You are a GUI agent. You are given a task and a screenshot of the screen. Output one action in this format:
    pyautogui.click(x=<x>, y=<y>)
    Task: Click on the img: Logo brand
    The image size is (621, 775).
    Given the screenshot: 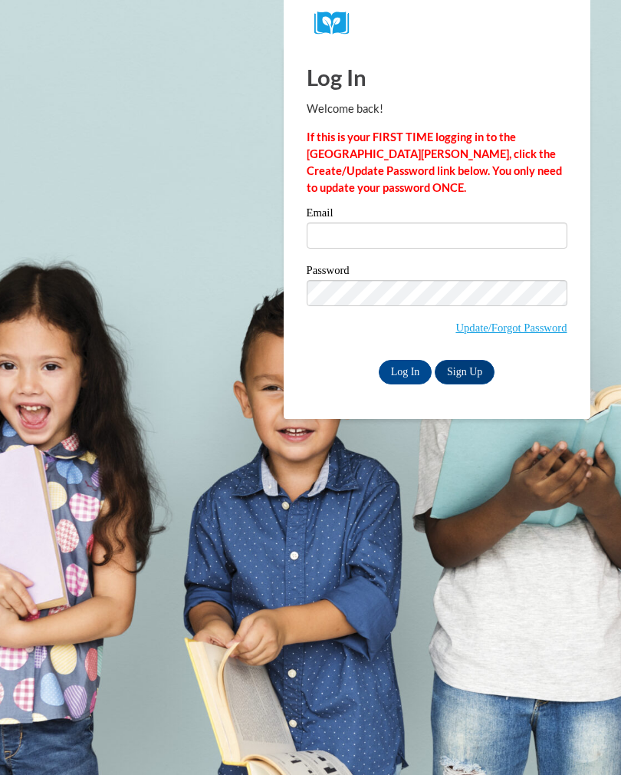 What is the action you would take?
    pyautogui.click(x=338, y=23)
    